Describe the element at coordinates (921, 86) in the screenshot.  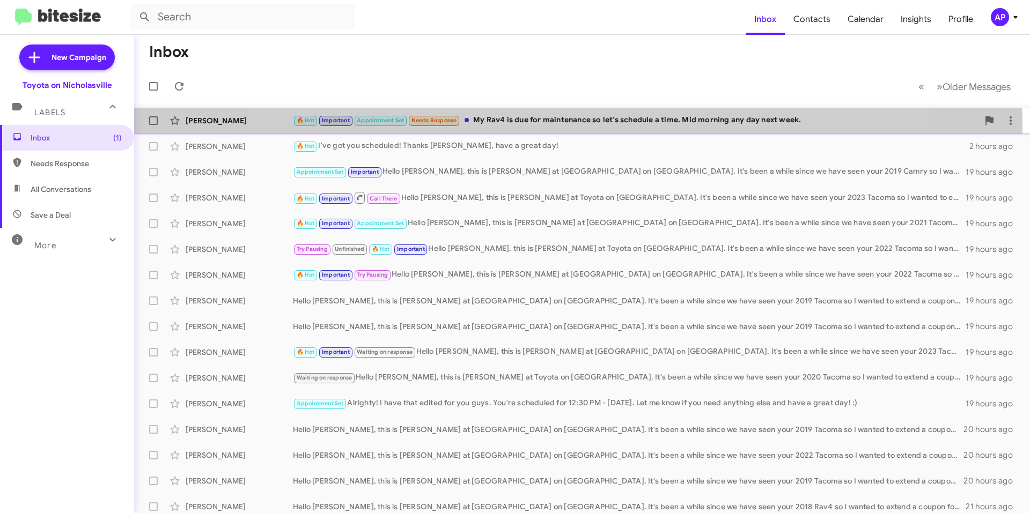
I see `button: Previous` at that location.